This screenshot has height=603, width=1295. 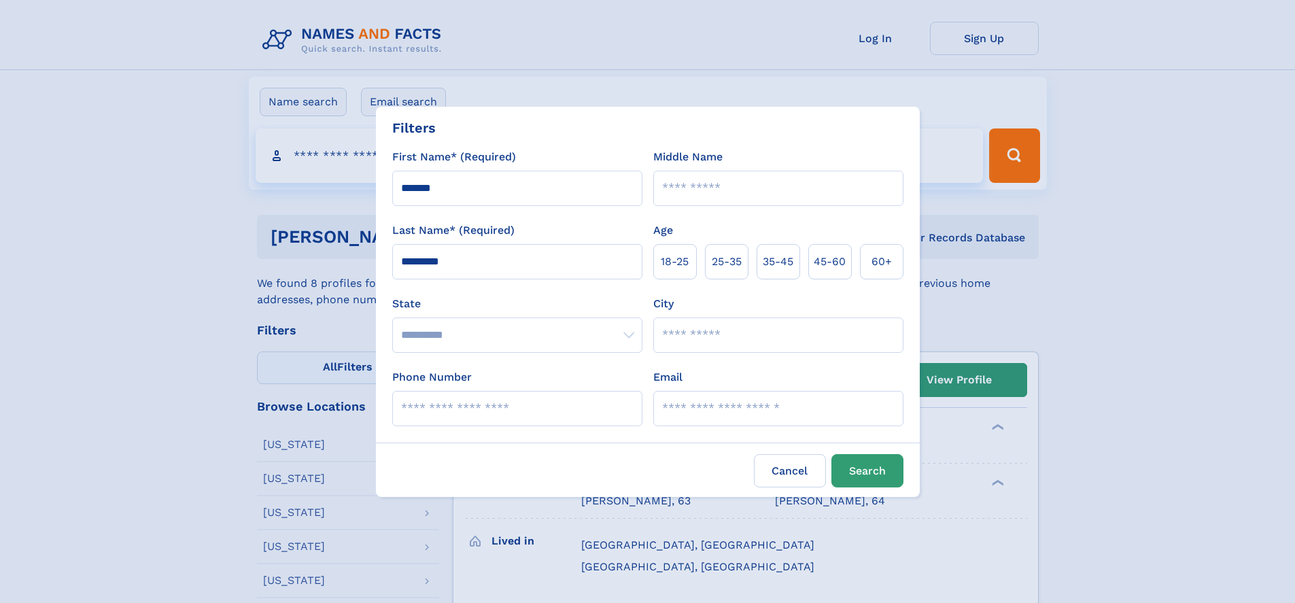 I want to click on label: State, so click(x=517, y=304).